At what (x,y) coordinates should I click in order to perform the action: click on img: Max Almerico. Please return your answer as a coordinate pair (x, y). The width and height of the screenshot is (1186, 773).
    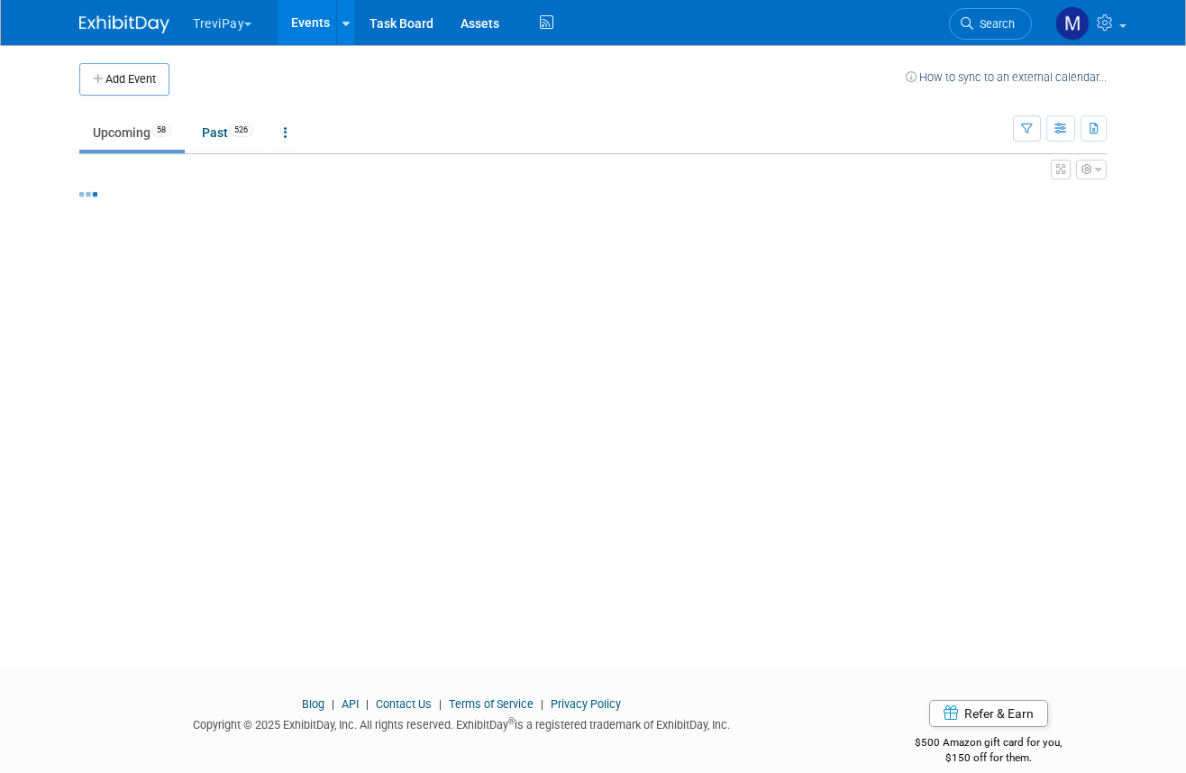
    Looking at the image, I should click on (1073, 23).